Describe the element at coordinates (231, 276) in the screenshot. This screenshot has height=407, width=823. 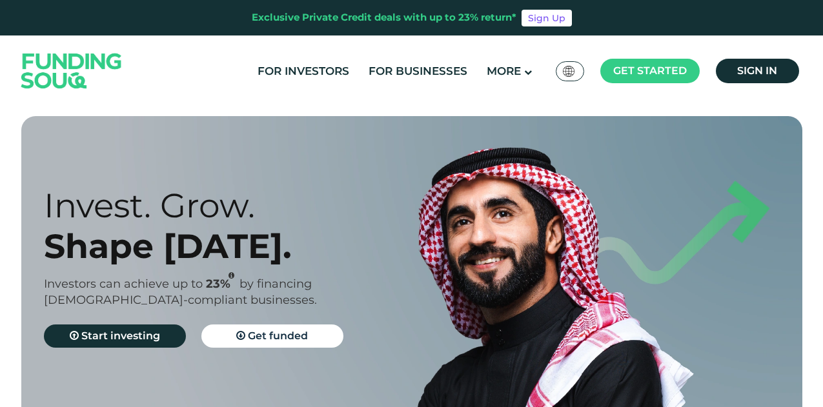
I see `i: 23% IRR (expected) ~ 15% Net yield (expected)` at that location.